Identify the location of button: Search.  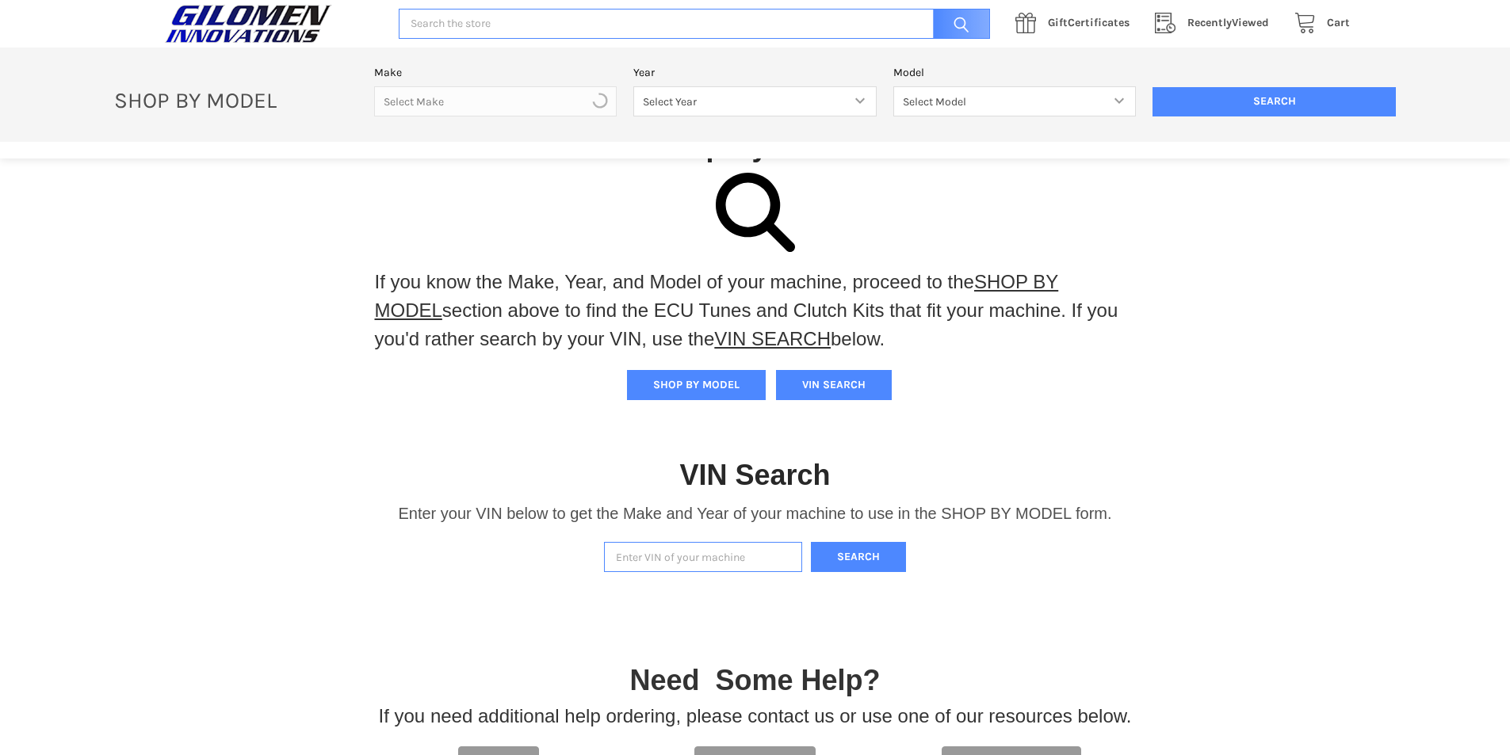
(858, 557).